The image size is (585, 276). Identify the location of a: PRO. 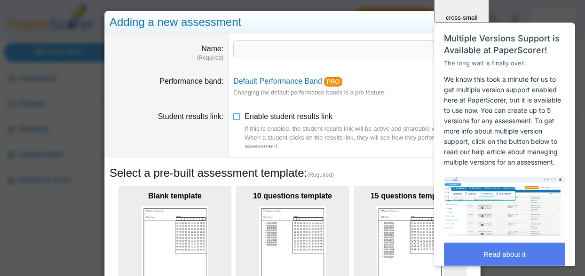
(333, 82).